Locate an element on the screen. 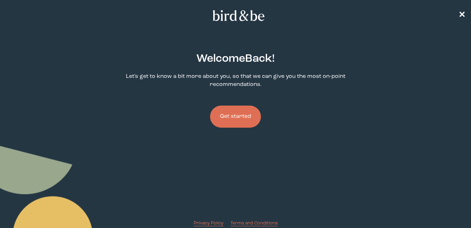 Image resolution: width=471 pixels, height=228 pixels. a: Terms and Conditions is located at coordinates (254, 223).